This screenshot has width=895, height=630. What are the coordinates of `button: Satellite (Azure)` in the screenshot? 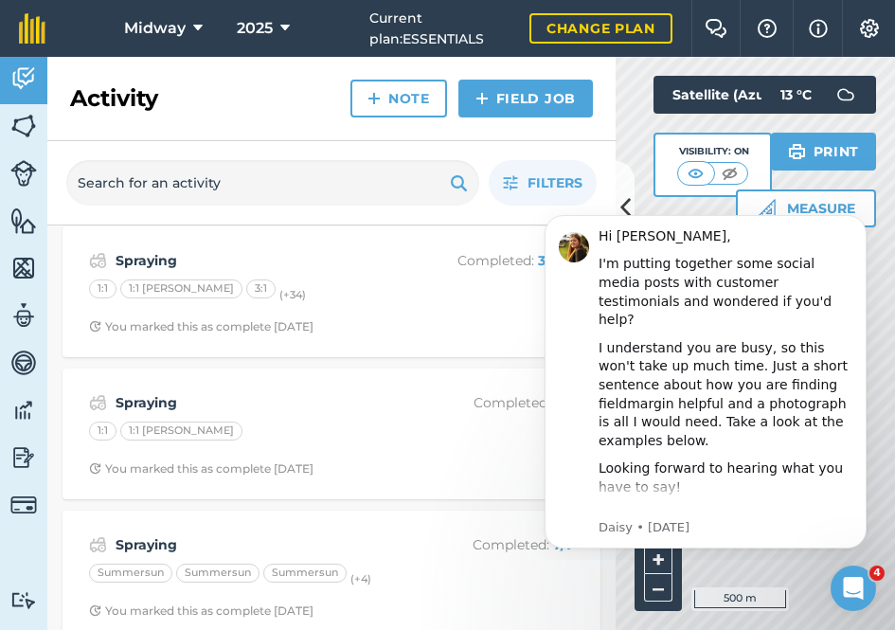 It's located at (744, 95).